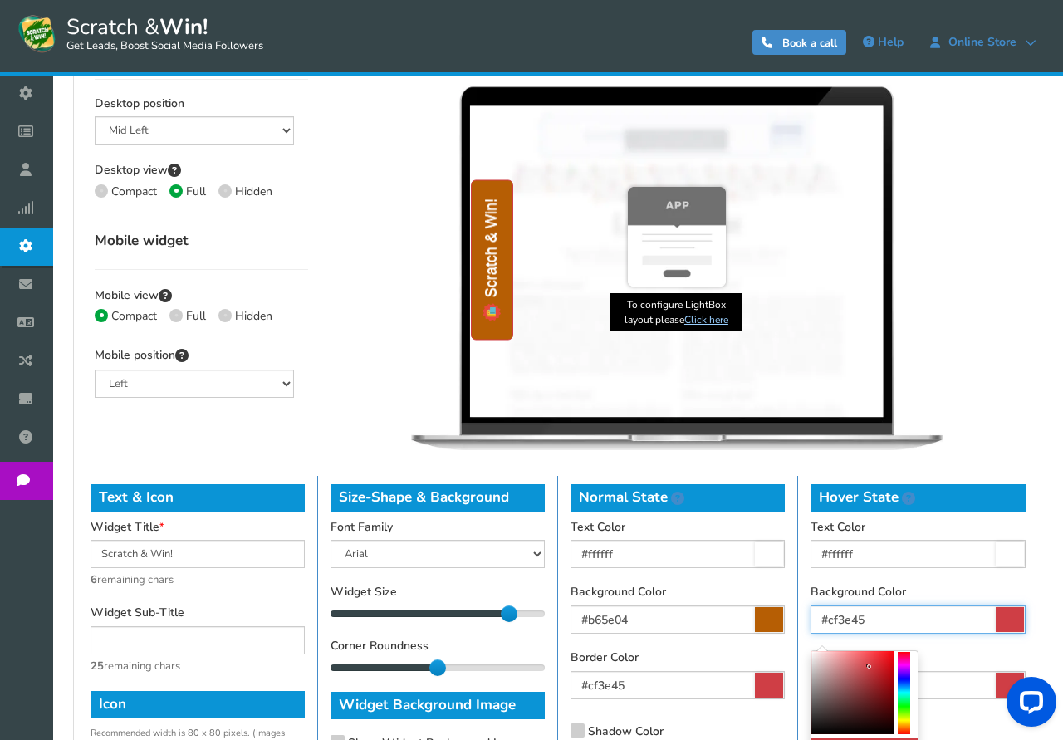 The height and width of the screenshot is (740, 1063). Describe the element at coordinates (201, 241) in the screenshot. I see `h4: Mobile widget` at that location.